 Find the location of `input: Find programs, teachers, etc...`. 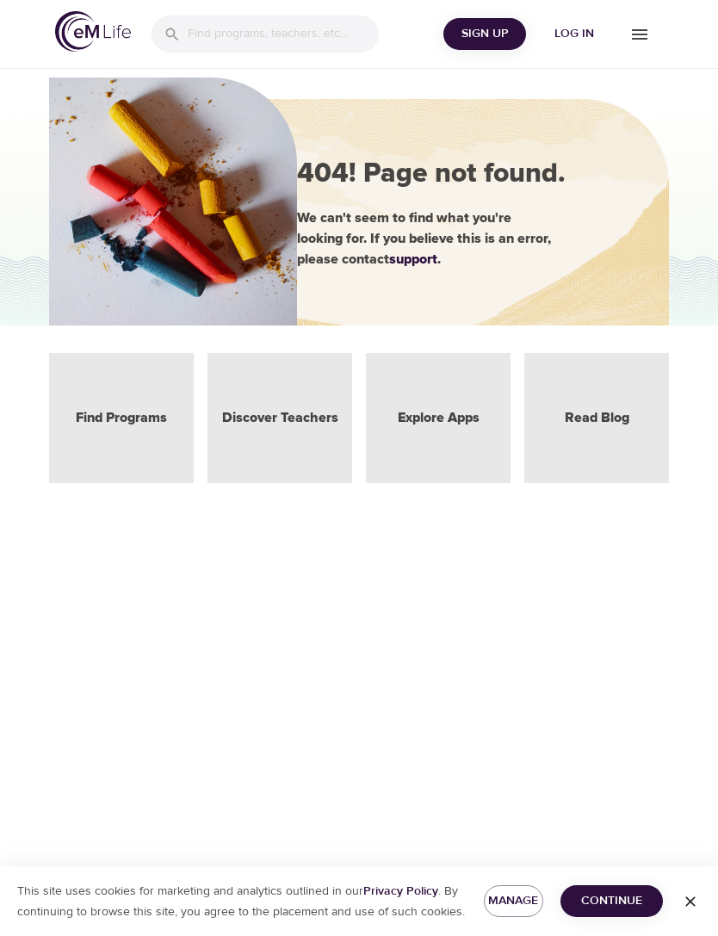

input: Find programs, teachers, etc... is located at coordinates (283, 34).